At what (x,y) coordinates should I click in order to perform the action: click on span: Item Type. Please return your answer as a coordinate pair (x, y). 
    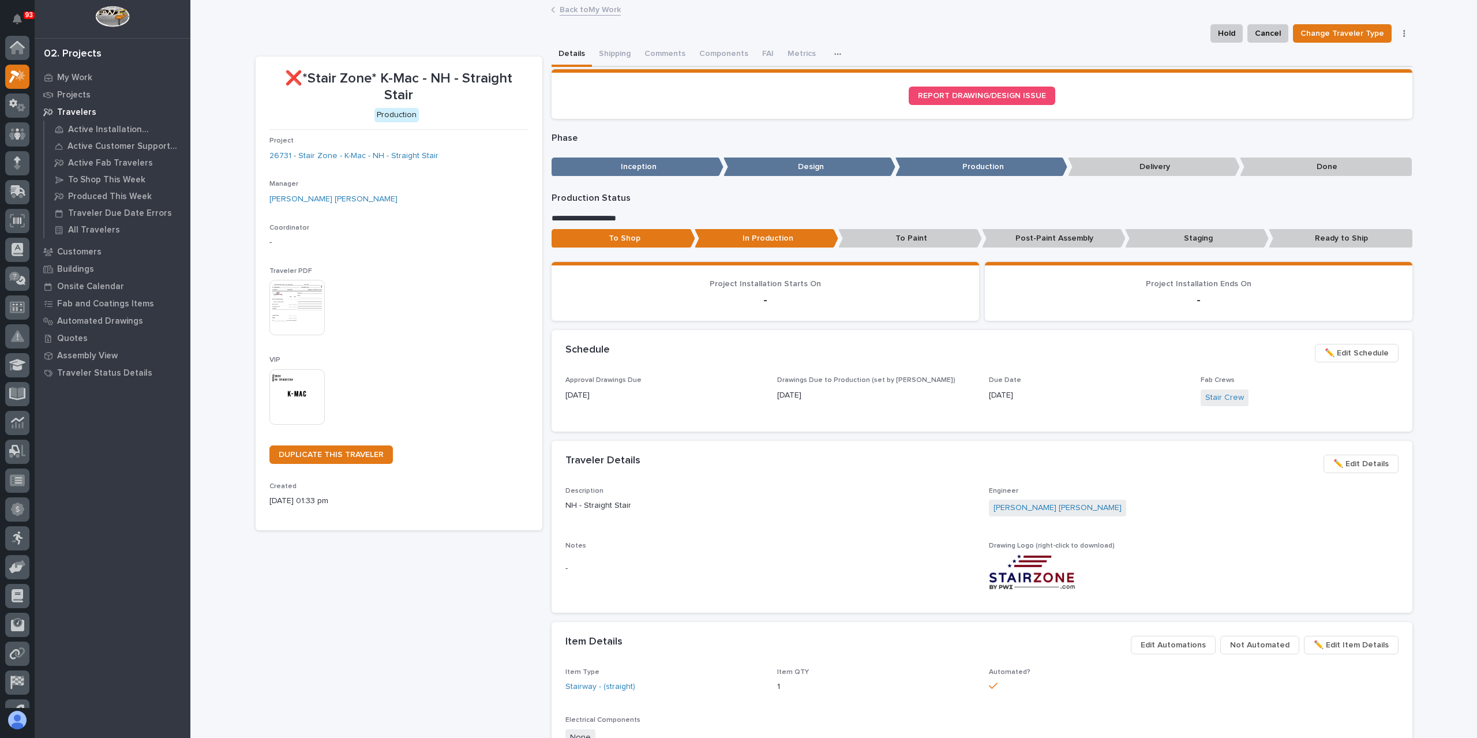
    Looking at the image, I should click on (582, 672).